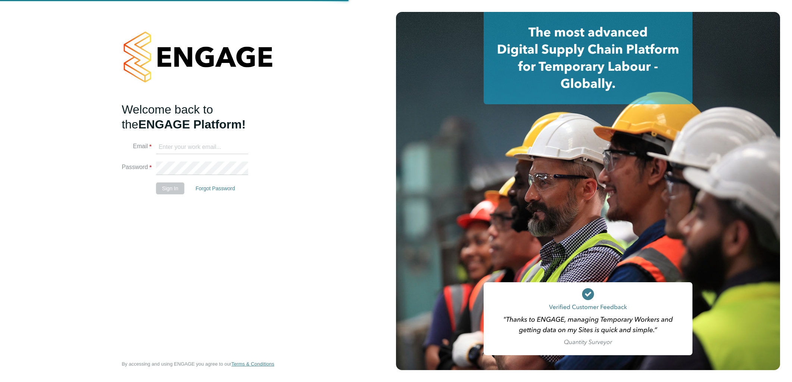 This screenshot has width=792, height=382. I want to click on span: By accessing and using ENGAGE you agree to our, so click(198, 364).